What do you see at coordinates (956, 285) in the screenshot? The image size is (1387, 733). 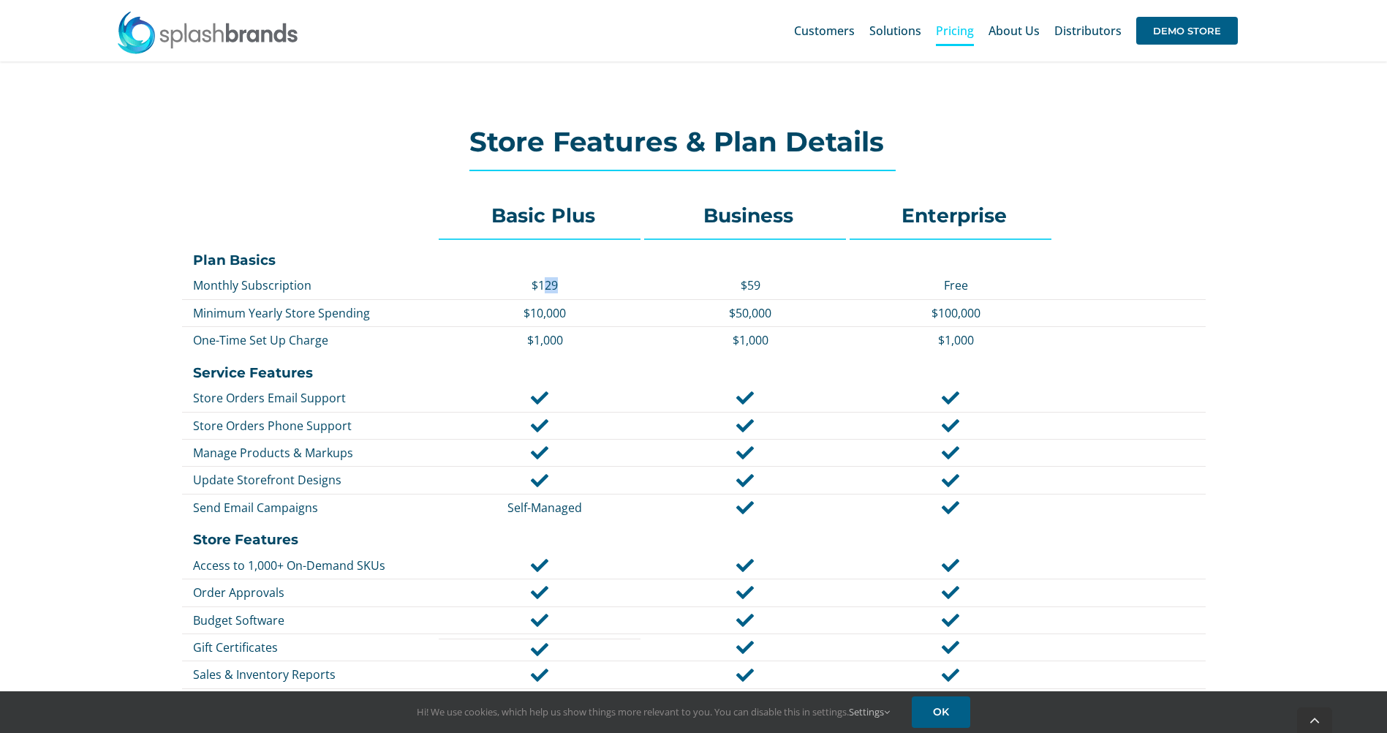 I see `p: Free` at bounding box center [956, 285].